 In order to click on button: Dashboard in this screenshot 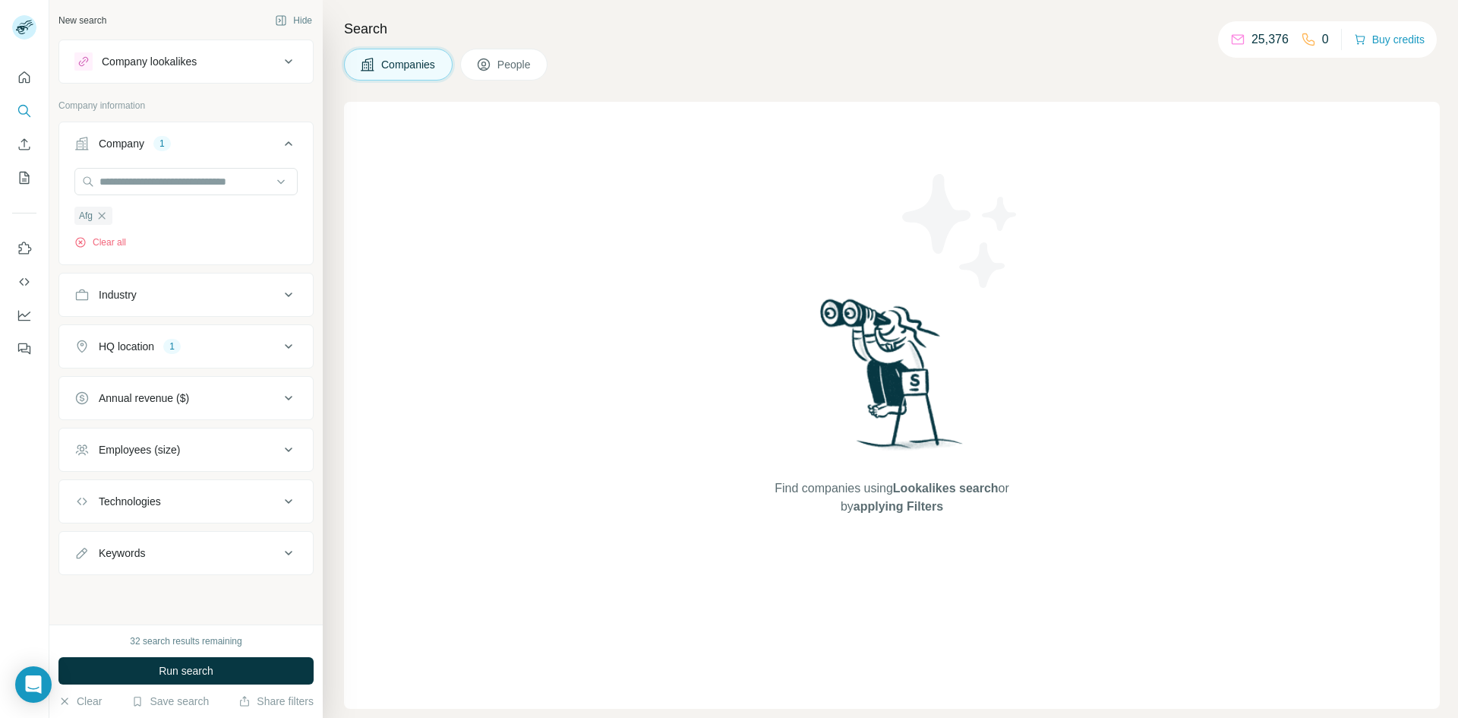, I will do `click(24, 315)`.